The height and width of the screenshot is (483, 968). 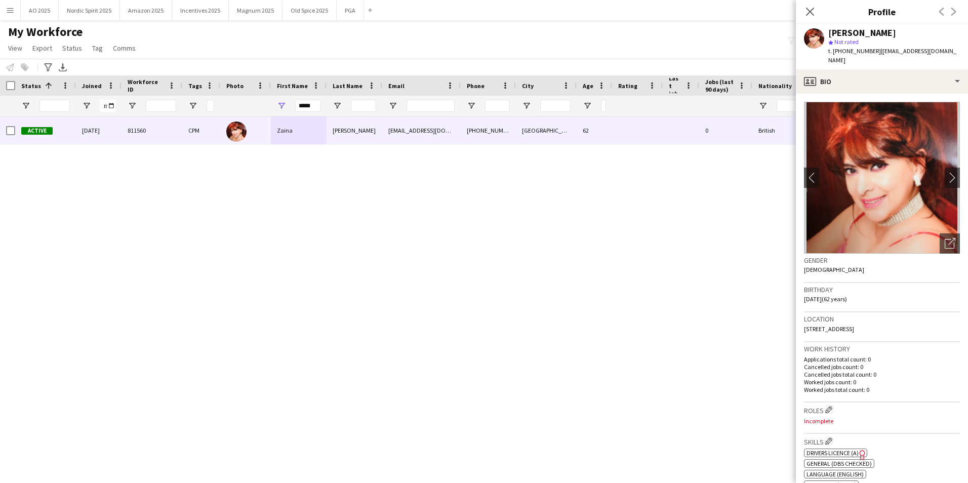 What do you see at coordinates (882, 359) in the screenshot?
I see `p: Applications total count: 0` at bounding box center [882, 359].